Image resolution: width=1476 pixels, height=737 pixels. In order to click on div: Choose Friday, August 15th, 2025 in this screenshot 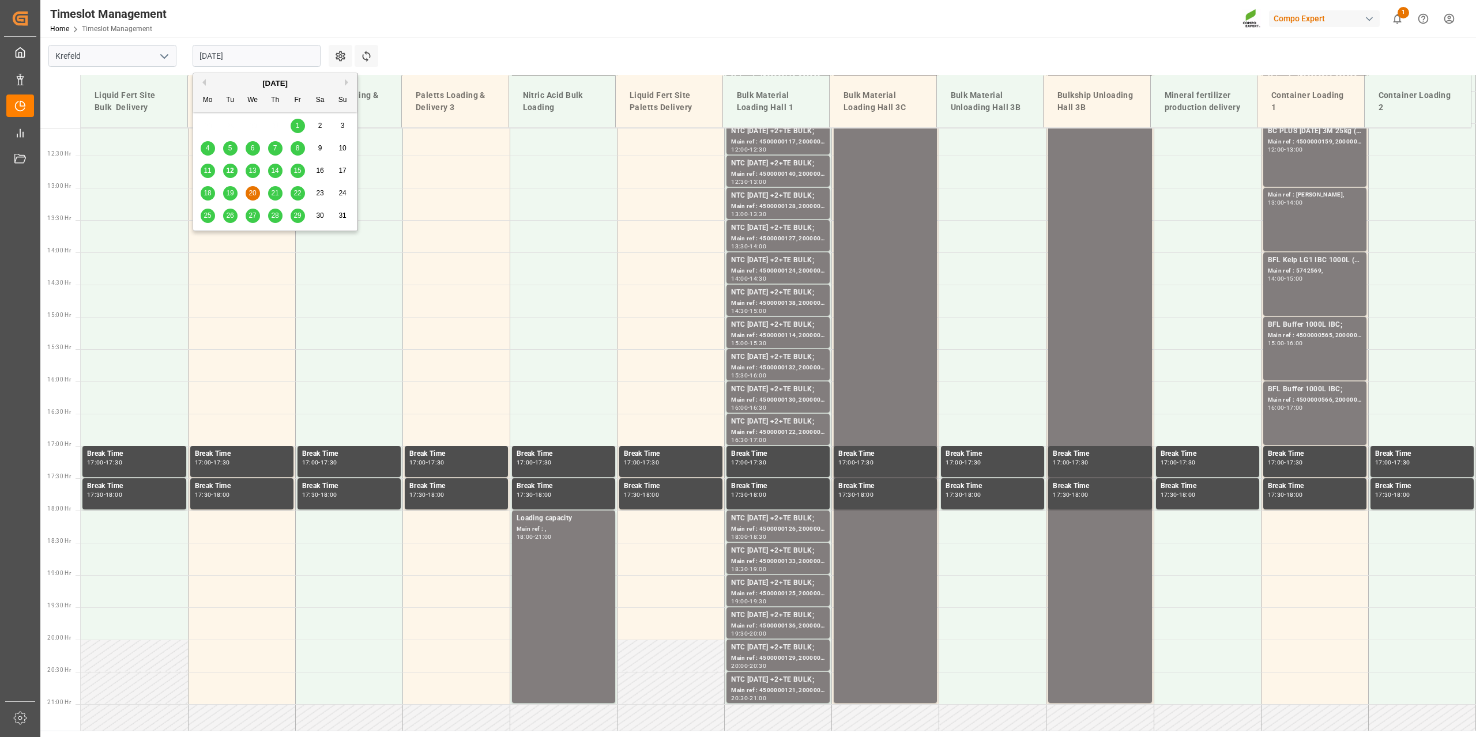, I will do `click(297, 171)`.